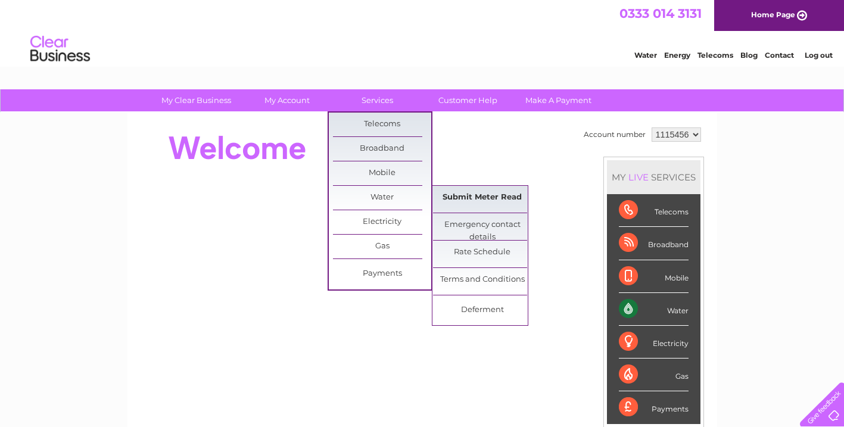 This screenshot has width=844, height=427. What do you see at coordinates (653, 375) in the screenshot?
I see `div: Gas` at bounding box center [653, 375].